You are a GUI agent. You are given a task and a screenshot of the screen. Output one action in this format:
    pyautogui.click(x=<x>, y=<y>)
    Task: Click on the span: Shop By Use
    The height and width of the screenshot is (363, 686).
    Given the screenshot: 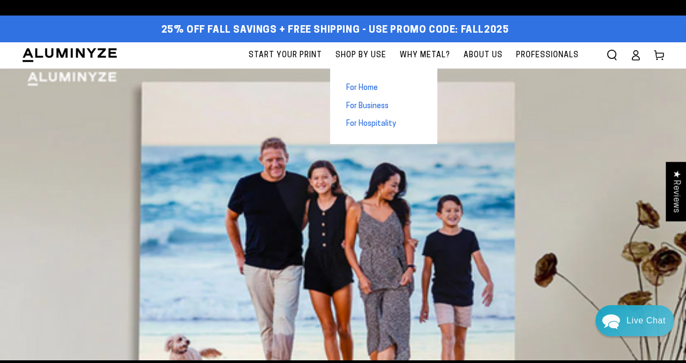 What is the action you would take?
    pyautogui.click(x=360, y=55)
    